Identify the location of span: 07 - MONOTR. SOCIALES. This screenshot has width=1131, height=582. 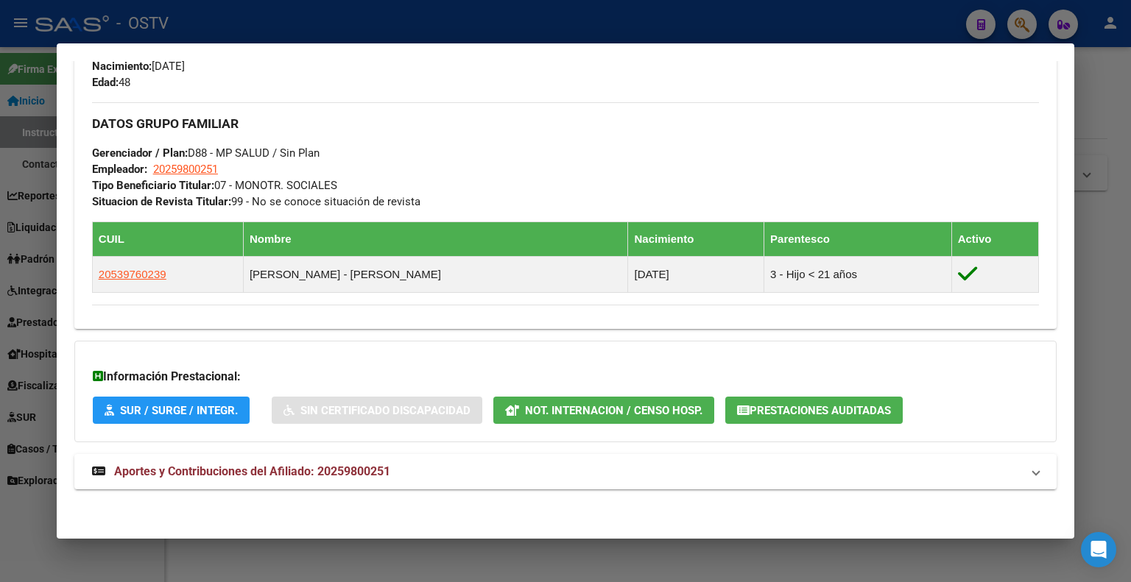
(214, 186).